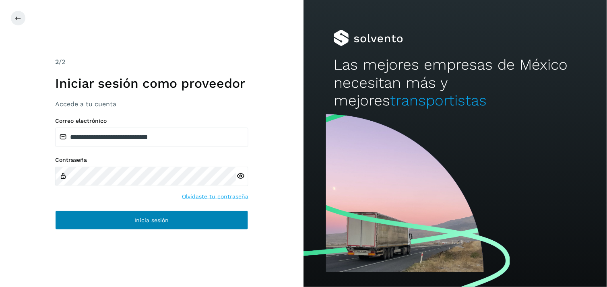 The width and height of the screenshot is (607, 287). Describe the element at coordinates (152, 121) in the screenshot. I see `label: Correo electrónico` at that location.